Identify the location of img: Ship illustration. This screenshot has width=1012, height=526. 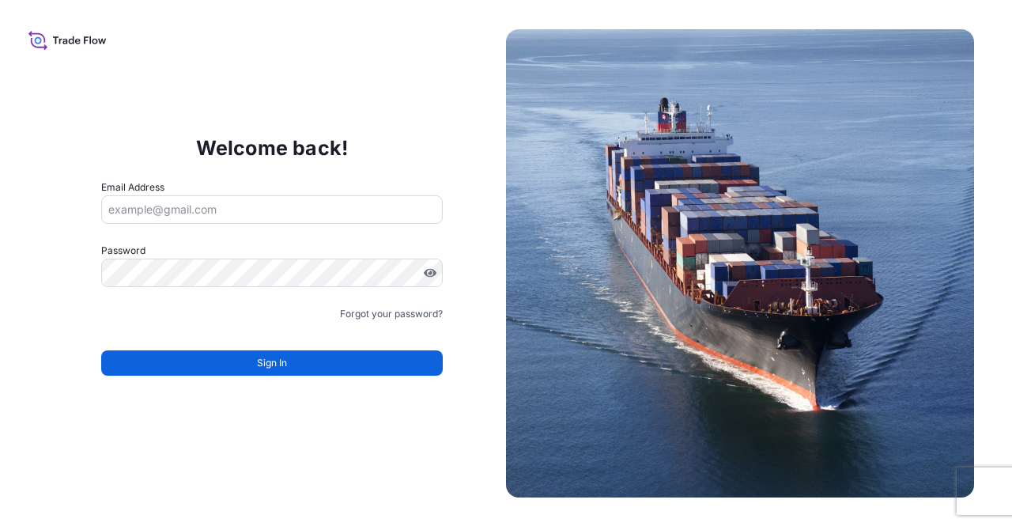
(740, 263).